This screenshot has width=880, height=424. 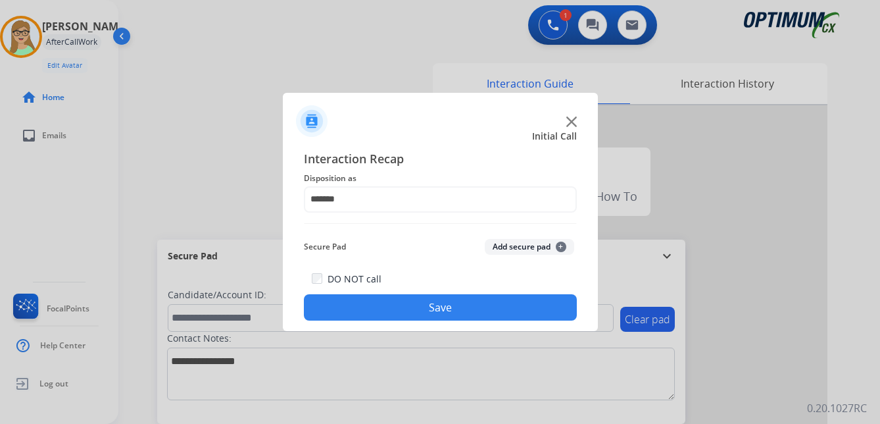 I want to click on span: Interaction Recap, so click(x=440, y=160).